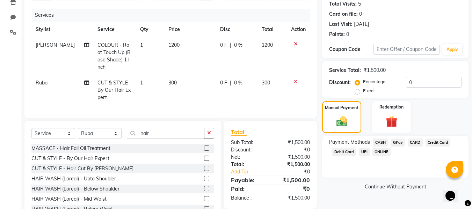  What do you see at coordinates (190, 29) in the screenshot?
I see `th: Price` at bounding box center [190, 29].